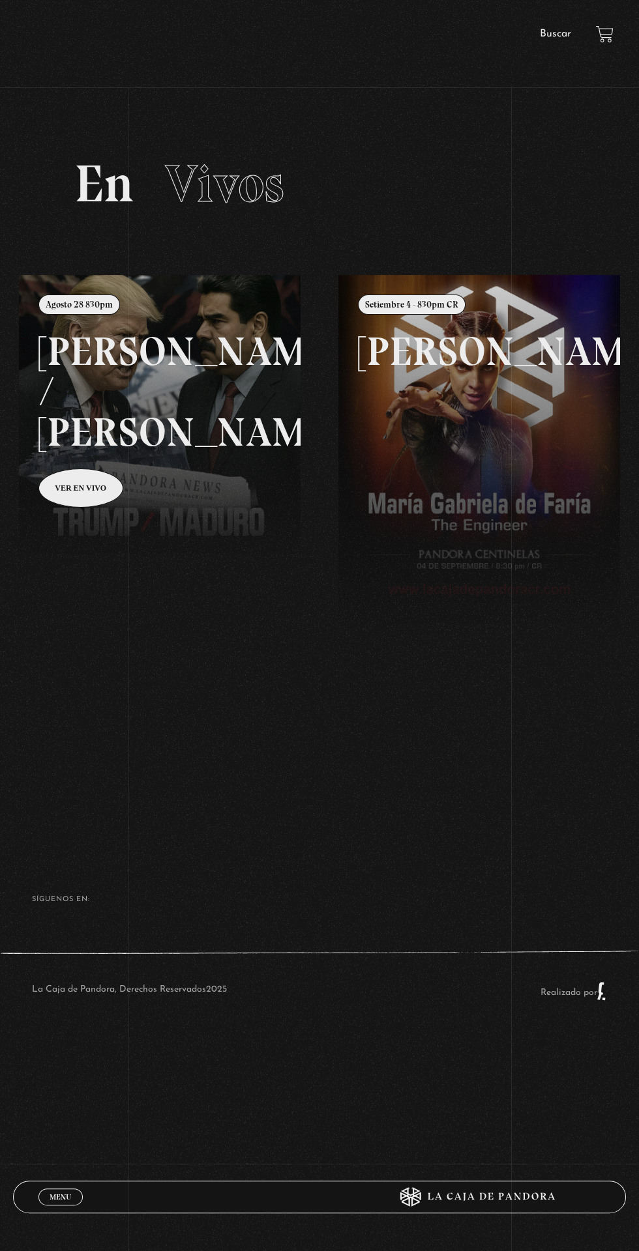 This screenshot has height=1251, width=639. I want to click on a: View your shopping cart, so click(604, 34).